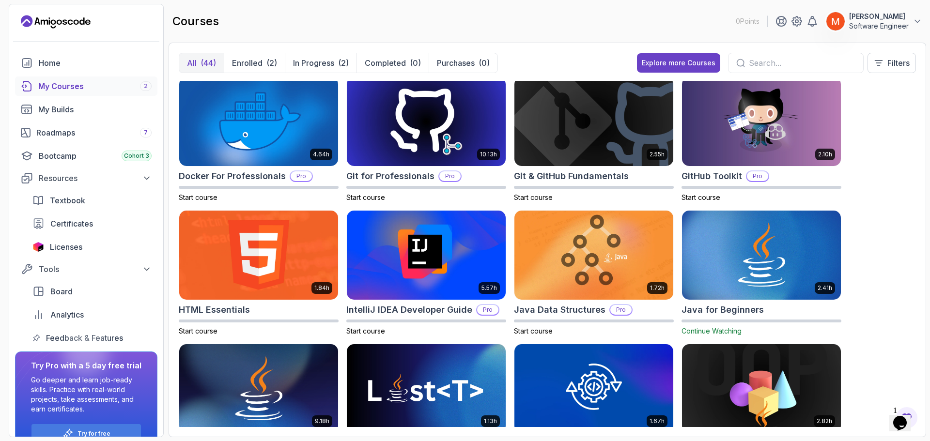  I want to click on p: Enrolled, so click(247, 63).